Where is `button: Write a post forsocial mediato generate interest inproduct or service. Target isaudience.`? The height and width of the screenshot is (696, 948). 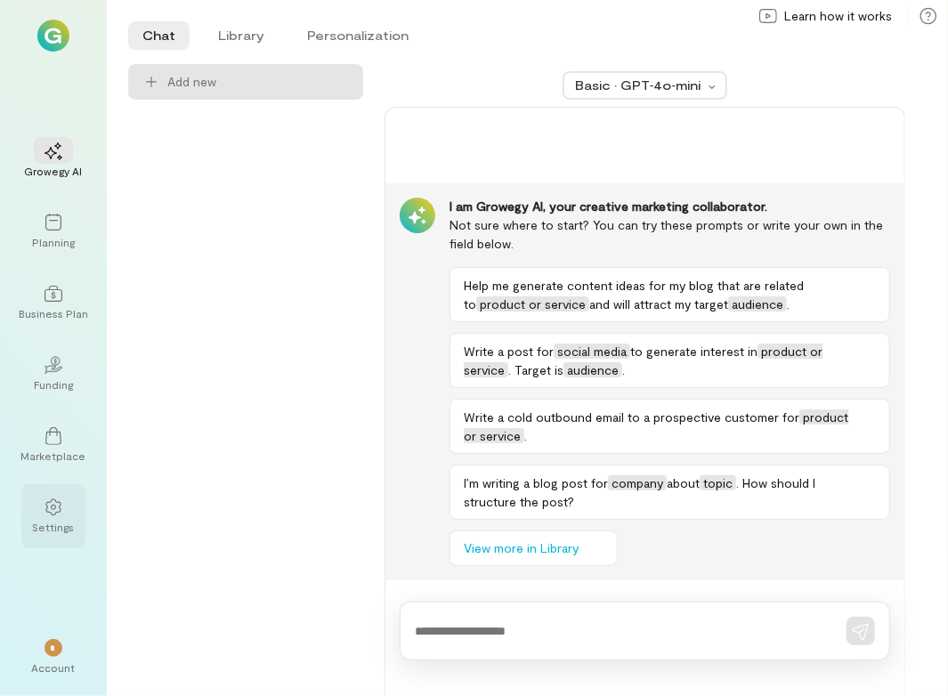
button: Write a post forsocial mediato generate interest inproduct or service. Target isaudience. is located at coordinates (670, 361).